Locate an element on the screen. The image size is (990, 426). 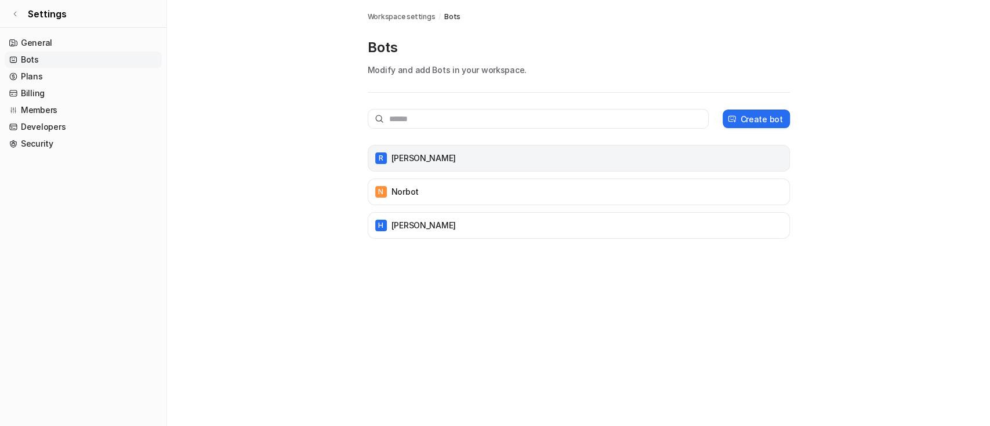
a: Plans is located at coordinates (83, 77).